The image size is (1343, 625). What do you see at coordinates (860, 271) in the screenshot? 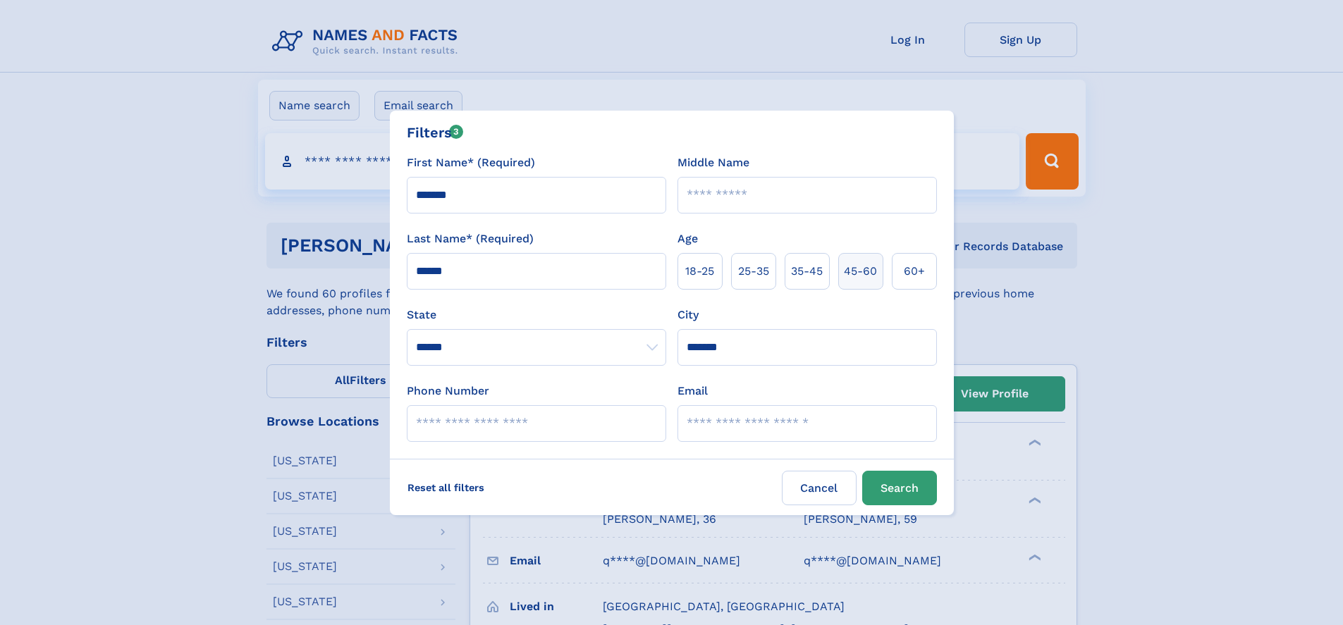
I see `span: 45‑60` at bounding box center [860, 271].